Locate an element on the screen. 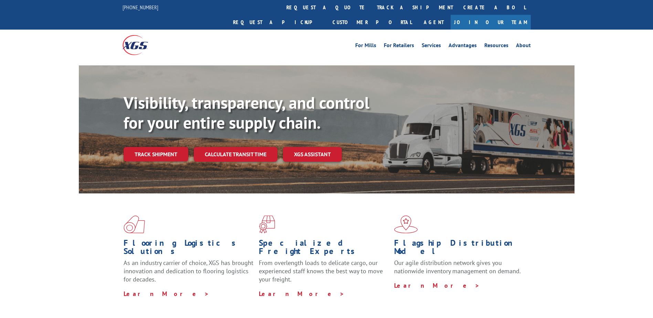 The width and height of the screenshot is (653, 318). a: Services is located at coordinates (431, 46).